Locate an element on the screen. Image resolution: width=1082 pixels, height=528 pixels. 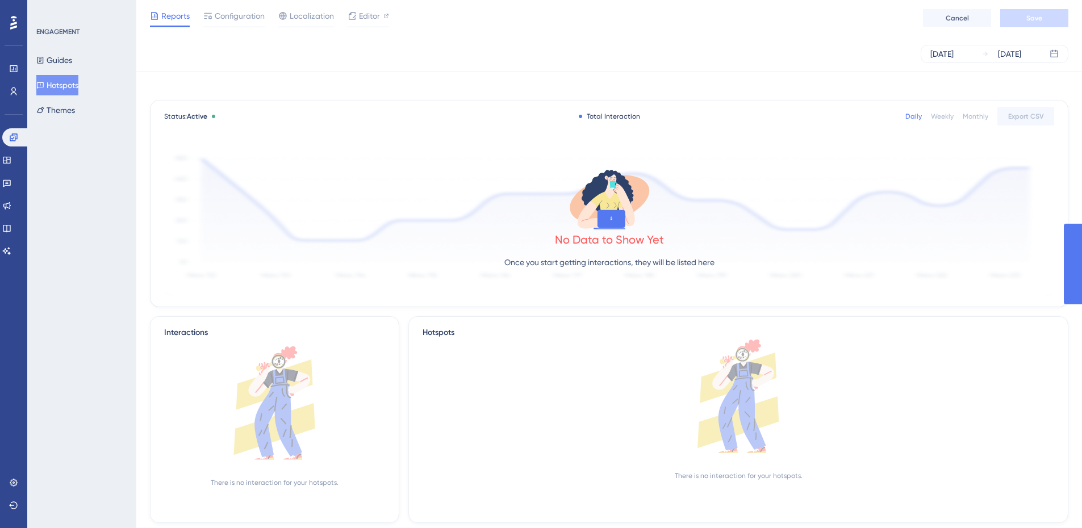
span: Configuration is located at coordinates (240, 16).